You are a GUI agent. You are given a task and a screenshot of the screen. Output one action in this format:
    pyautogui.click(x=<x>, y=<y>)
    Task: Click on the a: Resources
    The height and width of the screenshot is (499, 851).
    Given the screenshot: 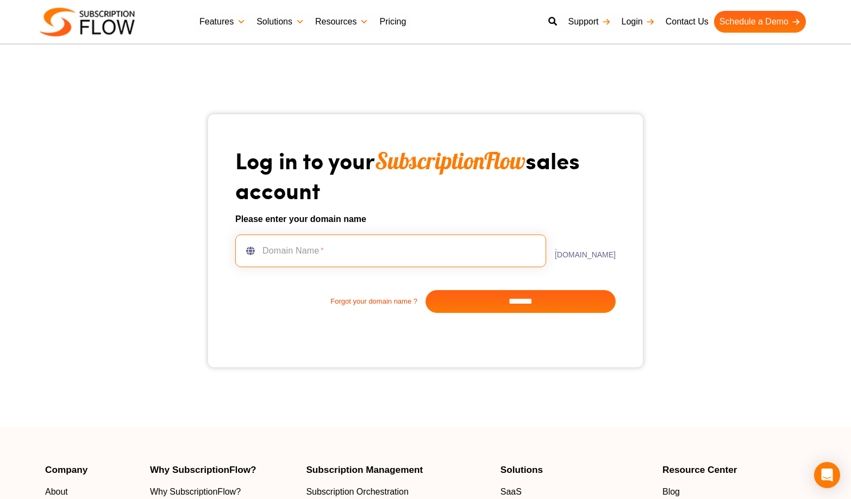 What is the action you would take?
    pyautogui.click(x=342, y=22)
    